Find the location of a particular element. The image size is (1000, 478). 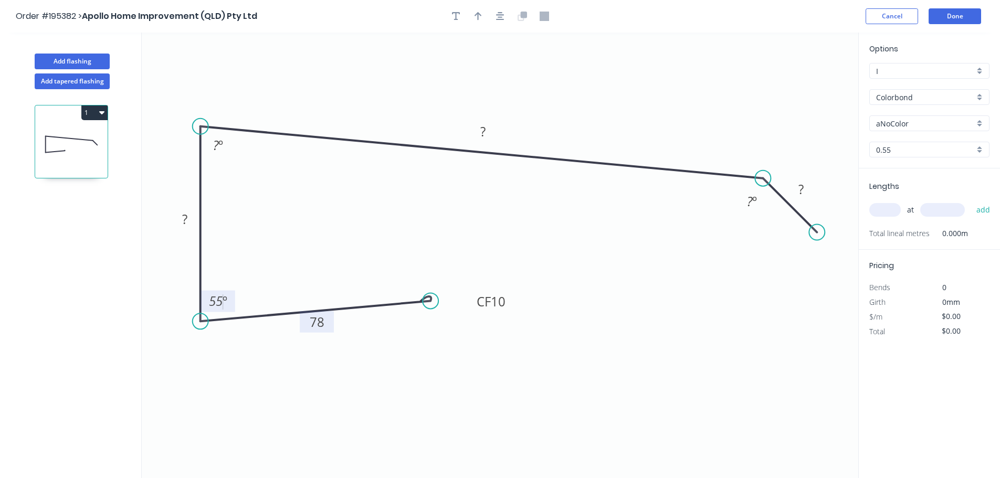

span: Total lineal metres is located at coordinates (899, 234).